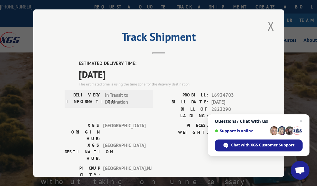 The image size is (317, 186). What do you see at coordinates (241, 131) in the screenshot?
I see `span: Support is online` at bounding box center [241, 131].